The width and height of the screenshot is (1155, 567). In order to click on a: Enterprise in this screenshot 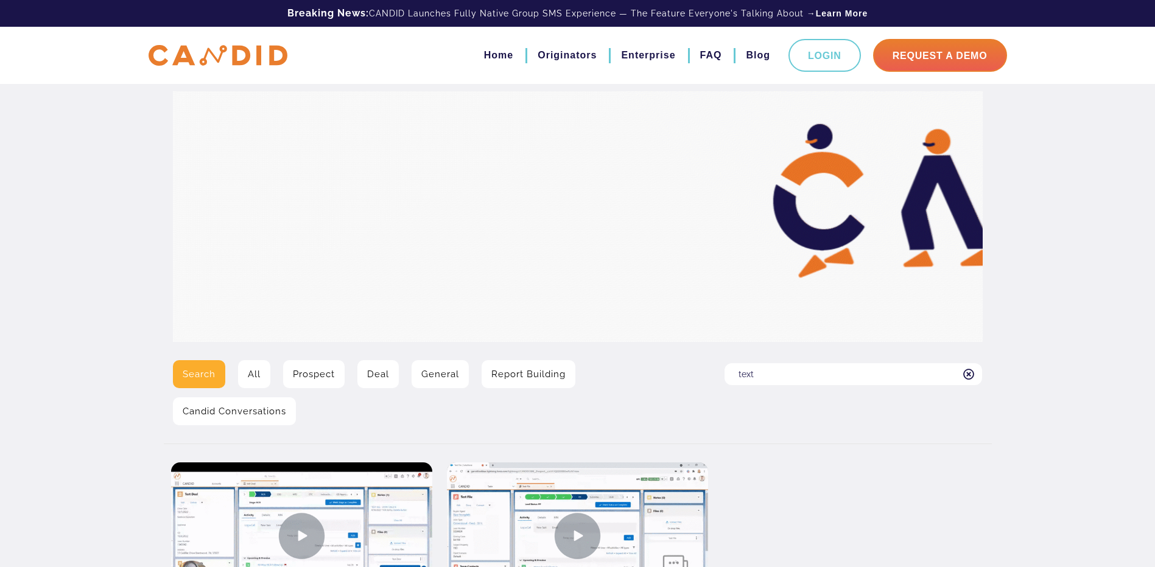, I will do `click(648, 55)`.